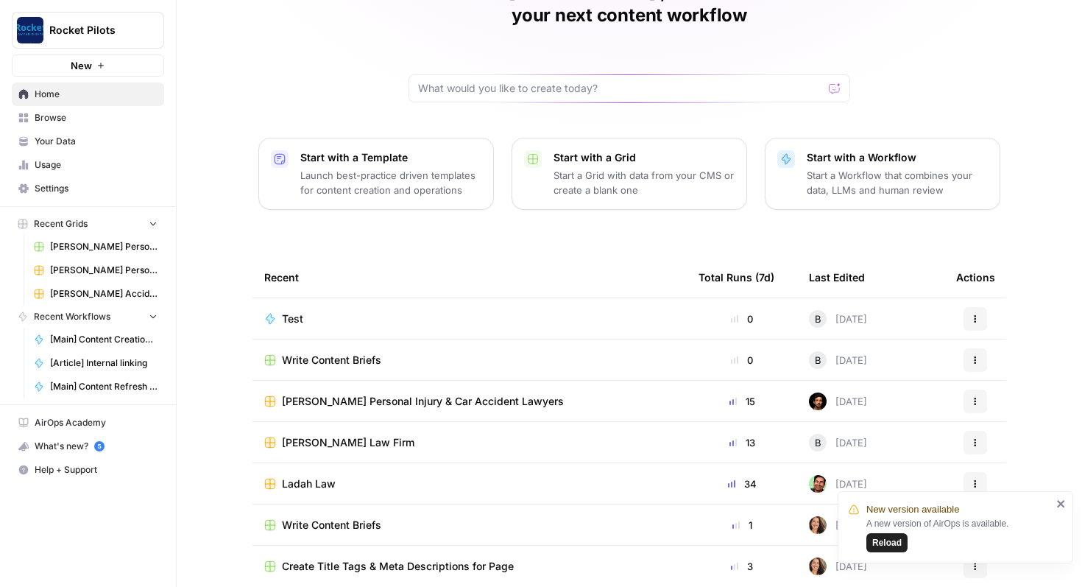  Describe the element at coordinates (88, 446) in the screenshot. I see `button: What's new? 5` at that location.